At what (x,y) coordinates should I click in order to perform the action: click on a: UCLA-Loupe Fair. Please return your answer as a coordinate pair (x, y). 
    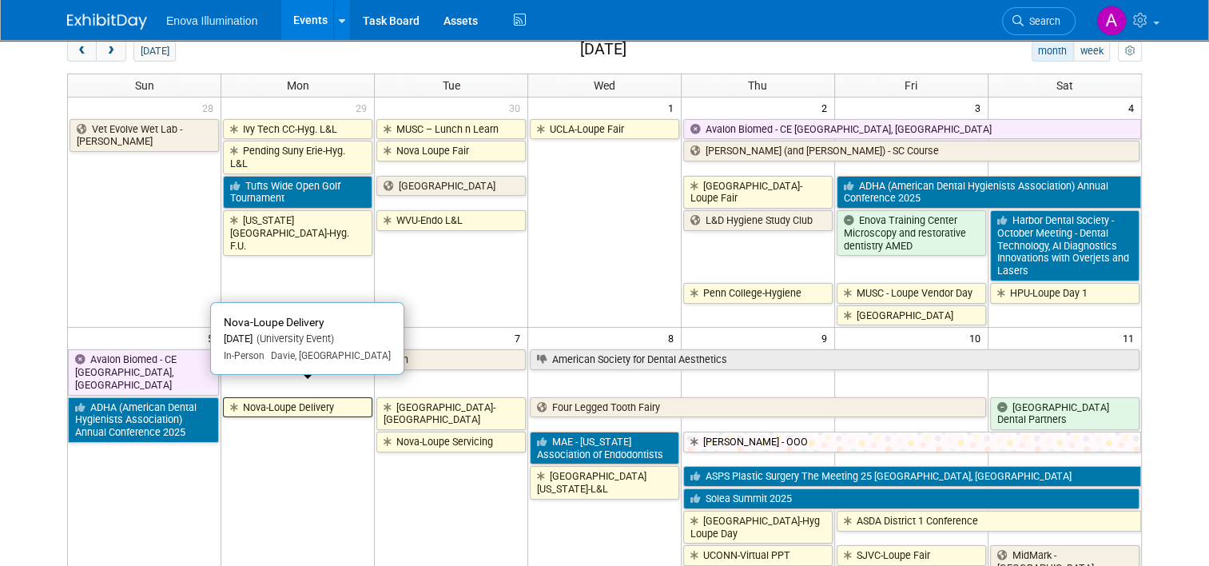
    Looking at the image, I should click on (604, 129).